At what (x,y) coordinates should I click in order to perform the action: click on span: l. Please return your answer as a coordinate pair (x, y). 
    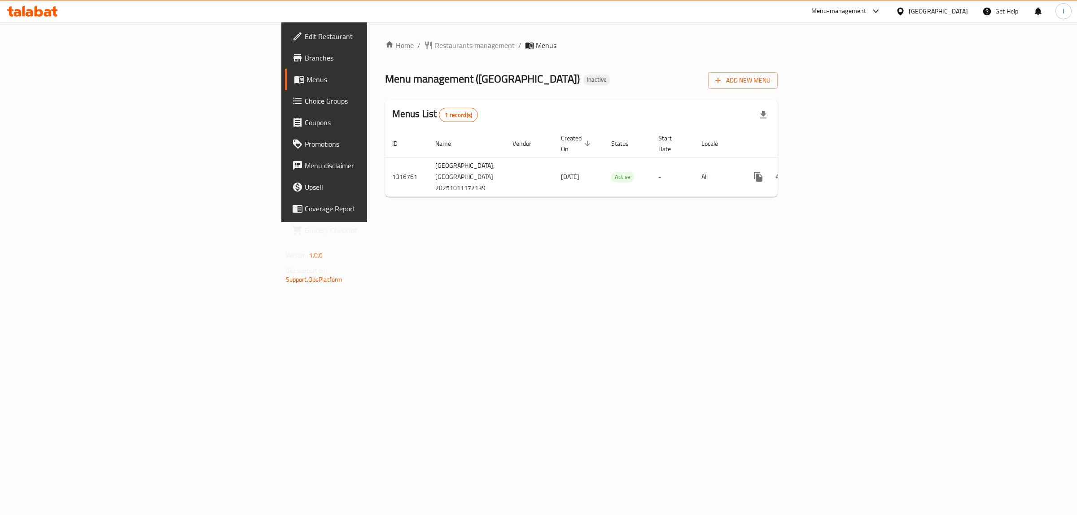
    Looking at the image, I should click on (1063, 11).